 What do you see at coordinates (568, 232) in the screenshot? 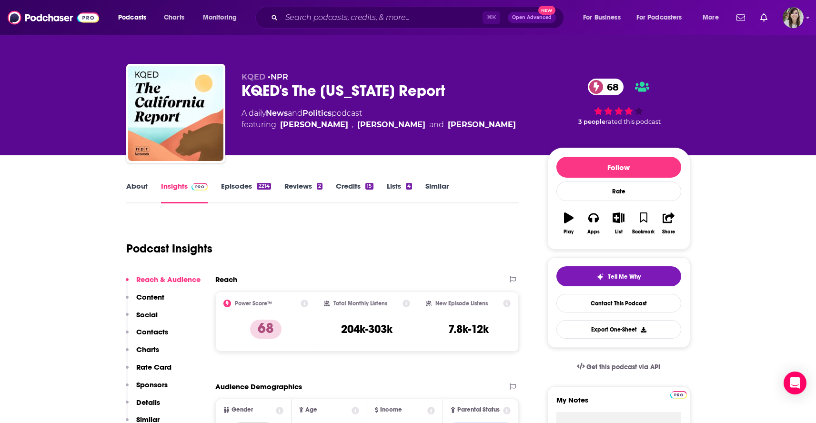
I see `div: Play` at bounding box center [568, 232].